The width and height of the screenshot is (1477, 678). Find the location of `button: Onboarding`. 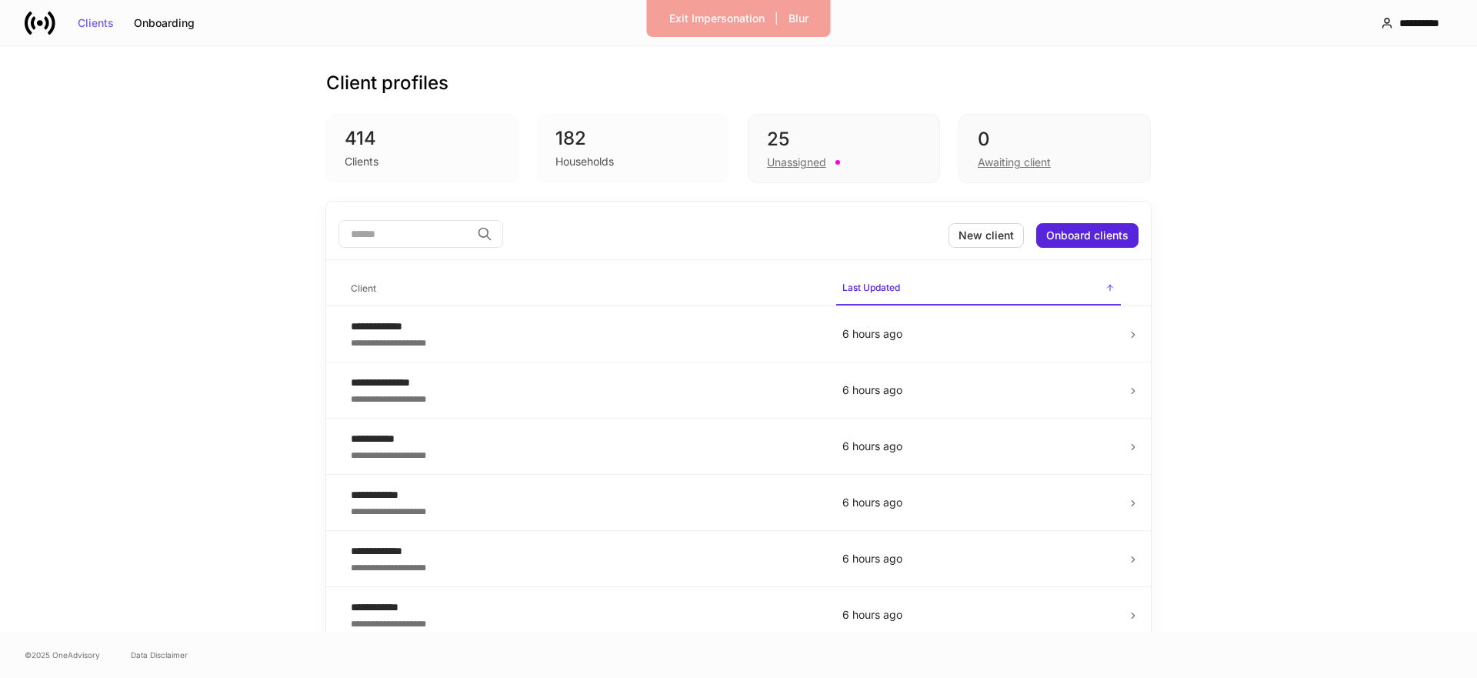

button: Onboarding is located at coordinates (164, 23).